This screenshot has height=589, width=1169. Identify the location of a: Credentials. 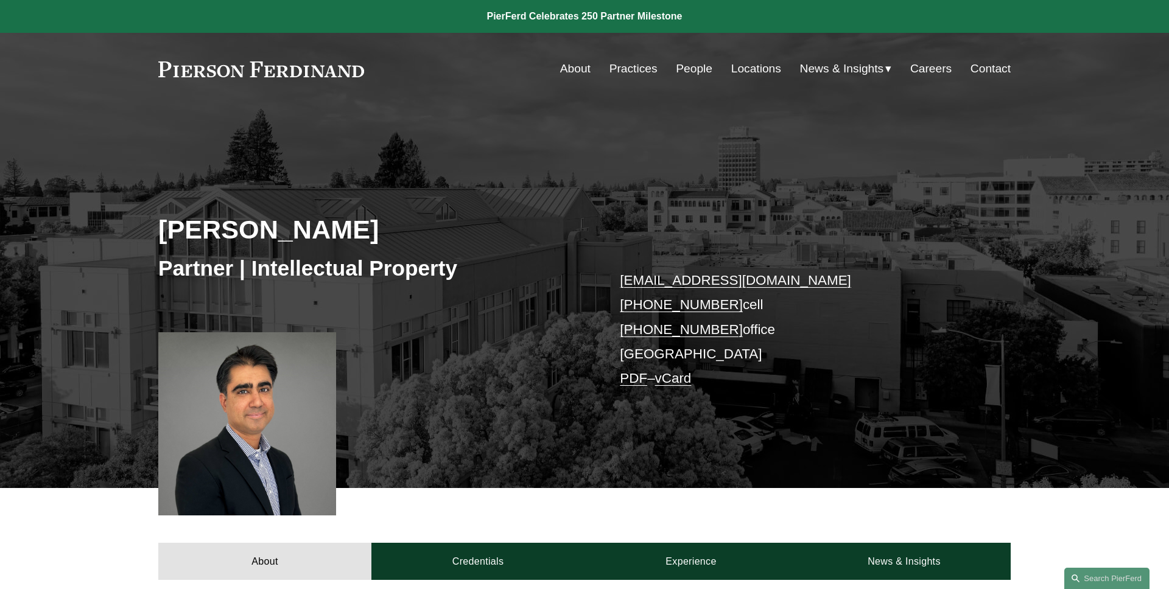
(478, 561).